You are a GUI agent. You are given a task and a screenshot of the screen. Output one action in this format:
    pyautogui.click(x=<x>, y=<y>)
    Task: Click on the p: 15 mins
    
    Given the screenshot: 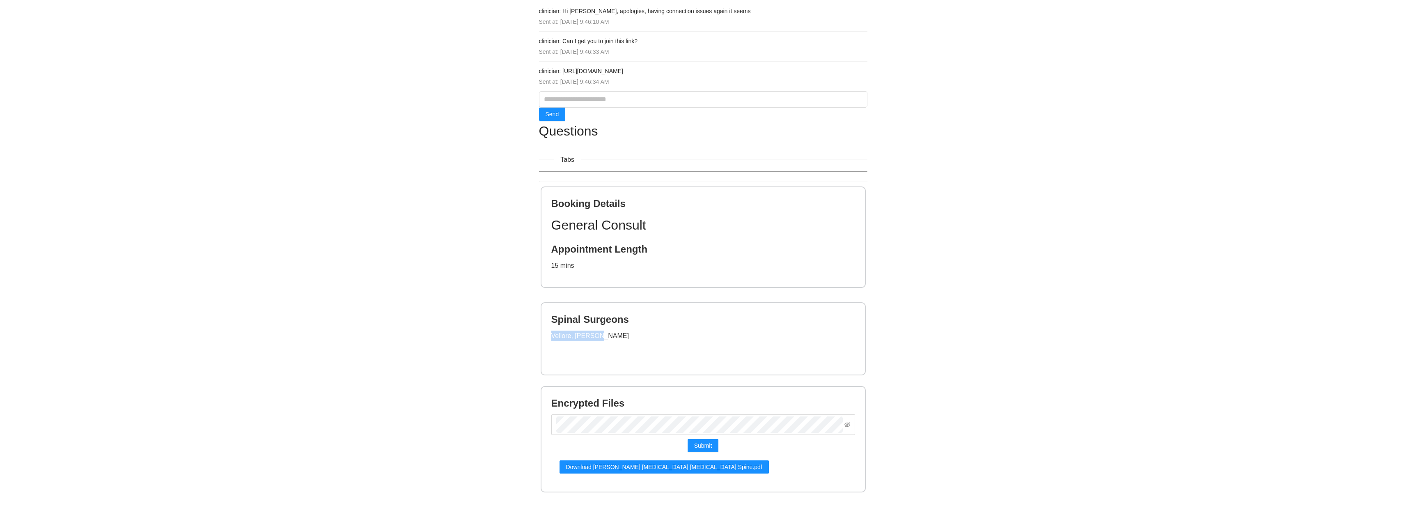 What is the action you would take?
    pyautogui.click(x=703, y=266)
    